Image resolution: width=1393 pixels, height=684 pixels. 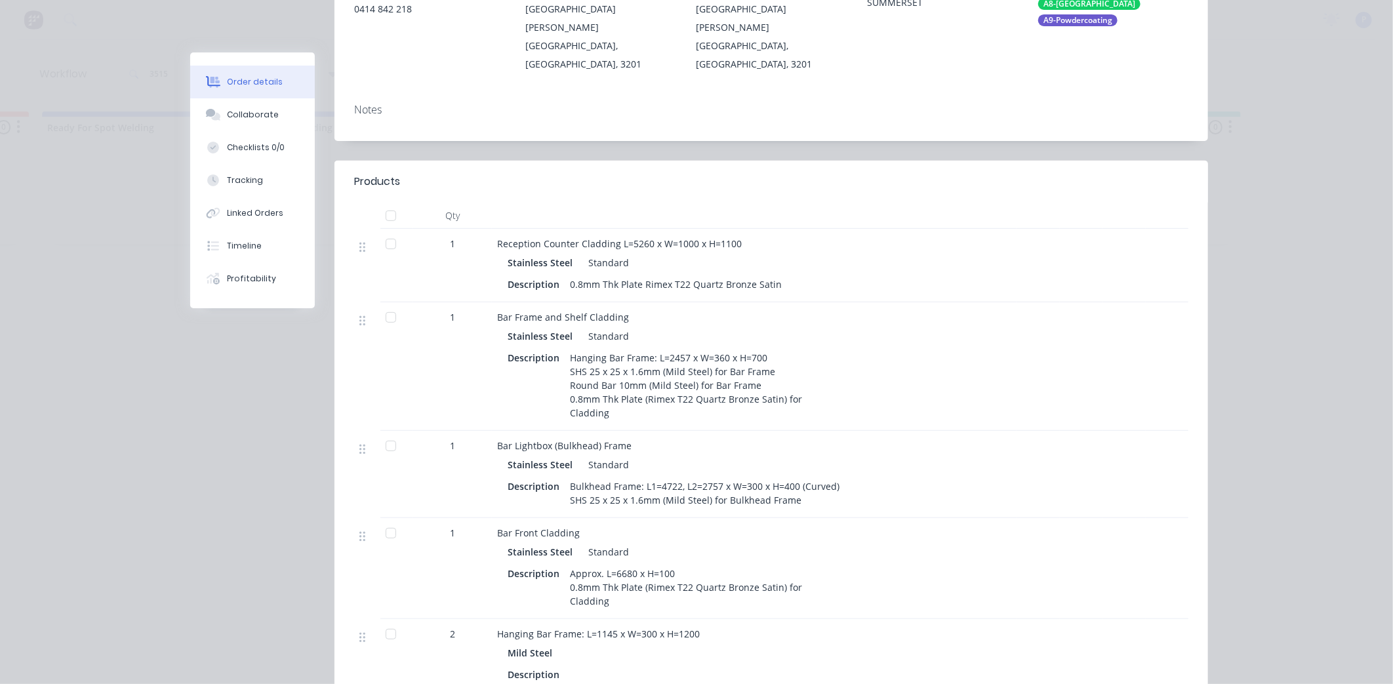 What do you see at coordinates (245, 180) in the screenshot?
I see `div: Tracking` at bounding box center [245, 180].